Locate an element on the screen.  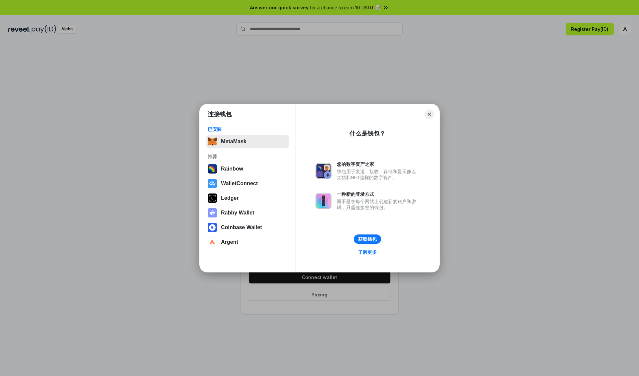
button: Coinbase Wallet is located at coordinates (247, 227).